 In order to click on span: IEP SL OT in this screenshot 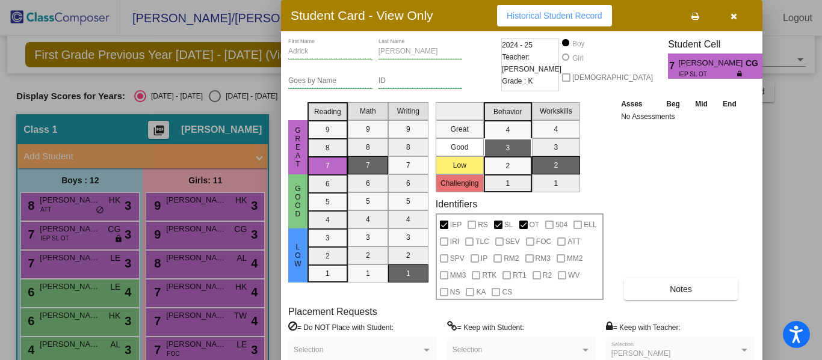, I will do `click(707, 74)`.